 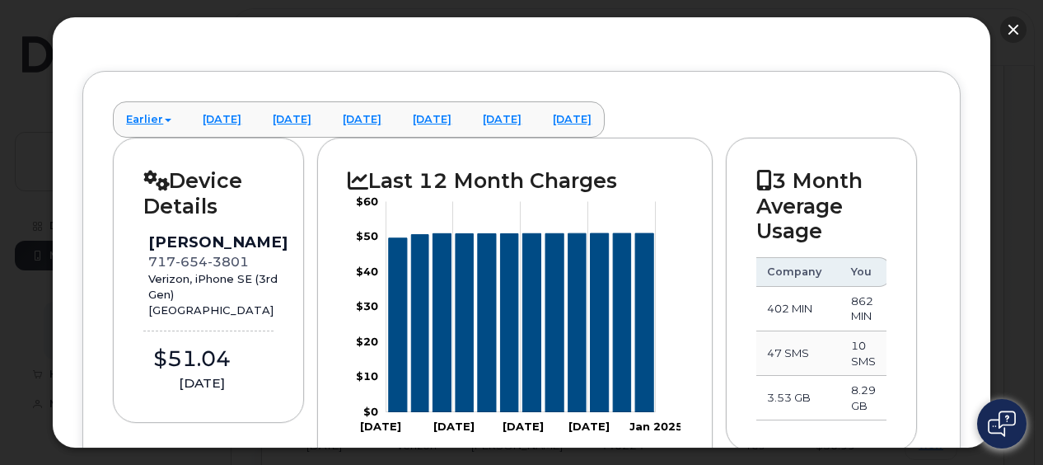 What do you see at coordinates (863, 272) in the screenshot?
I see `th: You` at bounding box center [863, 272].